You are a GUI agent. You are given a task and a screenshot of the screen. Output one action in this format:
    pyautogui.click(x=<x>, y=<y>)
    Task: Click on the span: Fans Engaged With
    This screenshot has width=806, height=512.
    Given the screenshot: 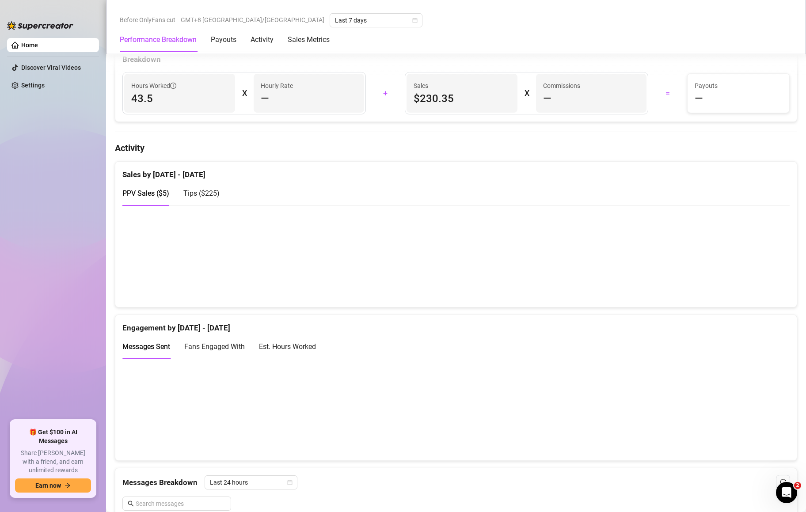 What is the action you would take?
    pyautogui.click(x=214, y=347)
    